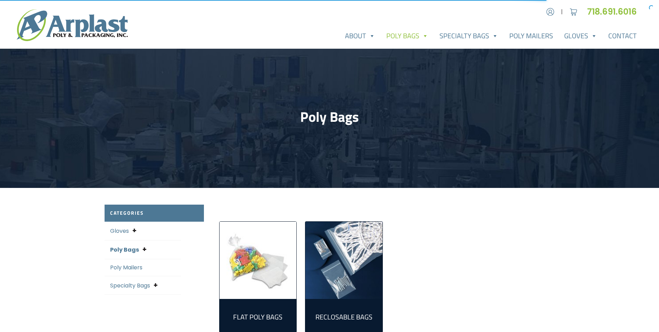  Describe the element at coordinates (258, 317) in the screenshot. I see `h2: Flat Poly Bags` at that location.